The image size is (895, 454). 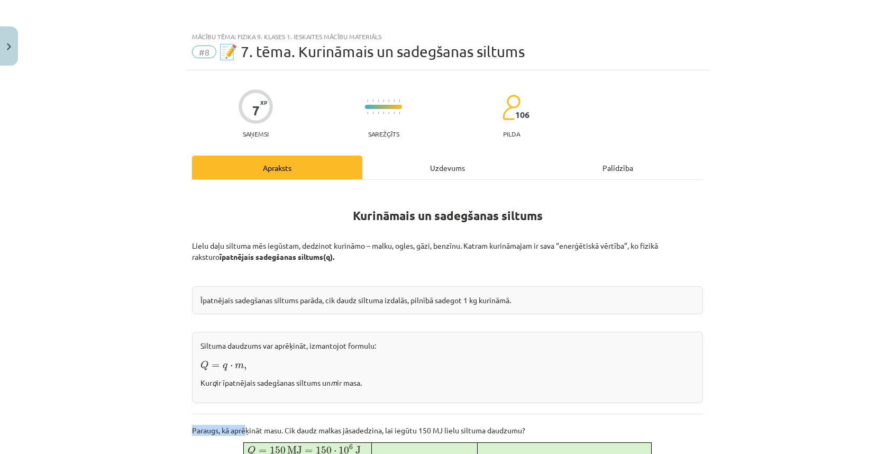 What do you see at coordinates (447, 251) in the screenshot?
I see `p: Lielu daļu siltuma mēs iegūstam, dedzinot kurināmo – malku, ogles, gāzi, benzīnu. Katram kurināma...` at bounding box center [447, 251].